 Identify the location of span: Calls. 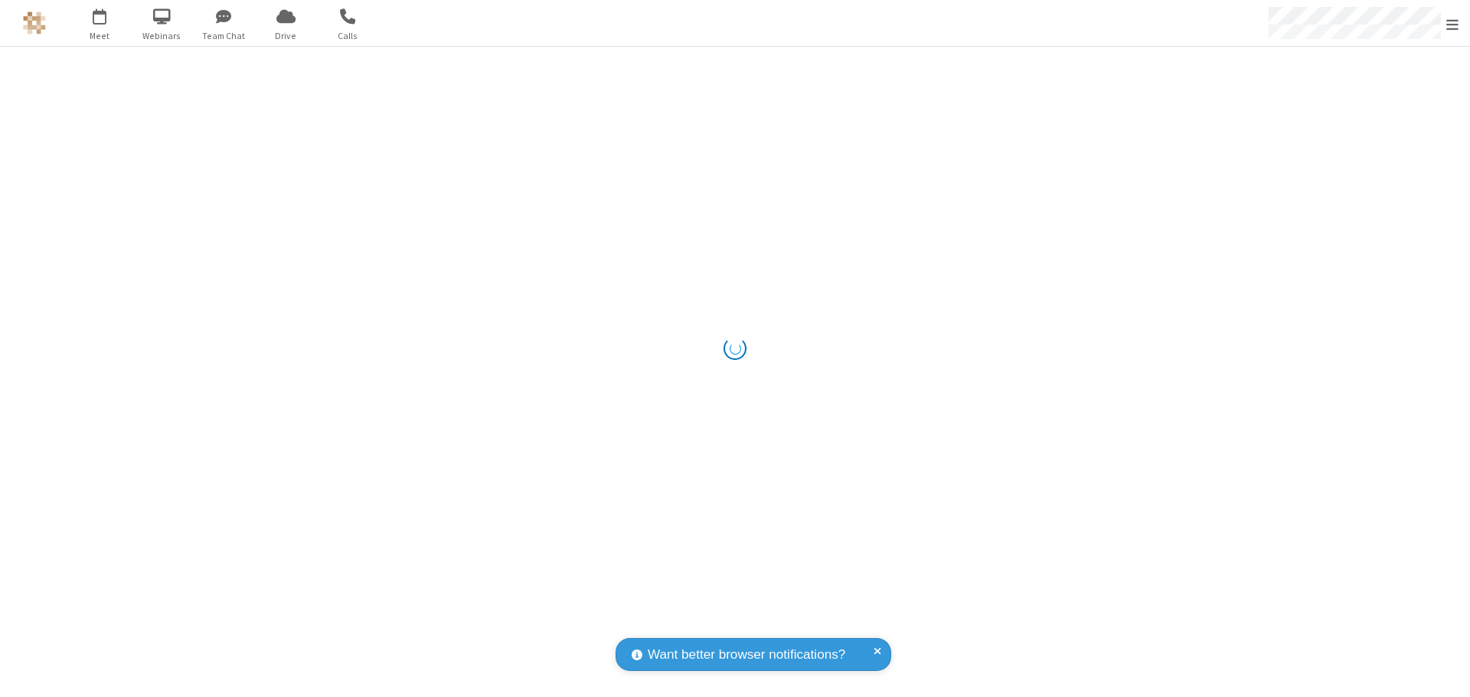
(348, 36).